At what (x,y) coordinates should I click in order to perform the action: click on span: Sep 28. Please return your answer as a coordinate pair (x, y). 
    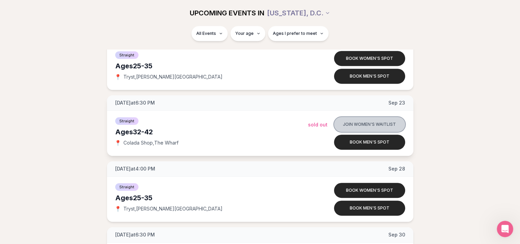
    Looking at the image, I should click on (396, 169).